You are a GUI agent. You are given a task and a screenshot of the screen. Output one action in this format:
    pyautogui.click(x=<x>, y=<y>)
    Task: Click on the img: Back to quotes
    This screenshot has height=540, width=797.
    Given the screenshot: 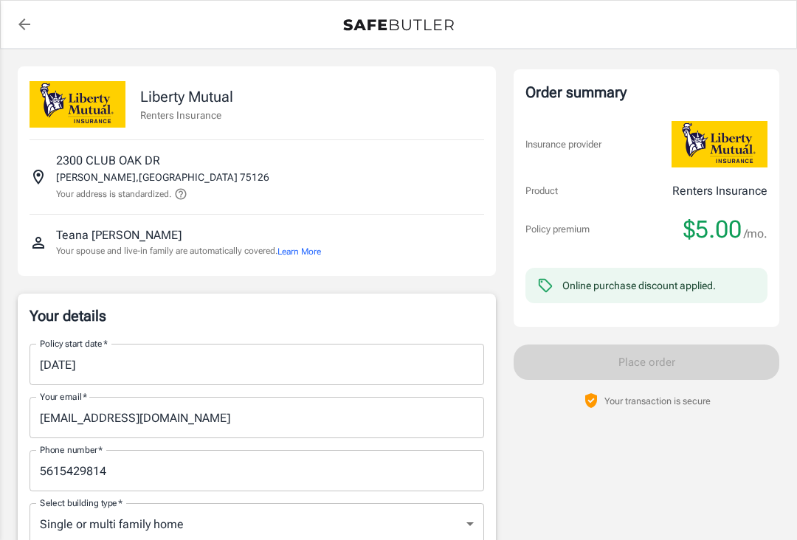 What is the action you would take?
    pyautogui.click(x=398, y=25)
    